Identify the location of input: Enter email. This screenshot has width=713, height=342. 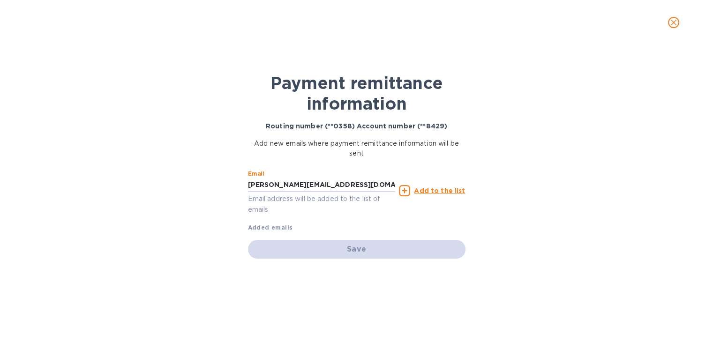
(322, 185).